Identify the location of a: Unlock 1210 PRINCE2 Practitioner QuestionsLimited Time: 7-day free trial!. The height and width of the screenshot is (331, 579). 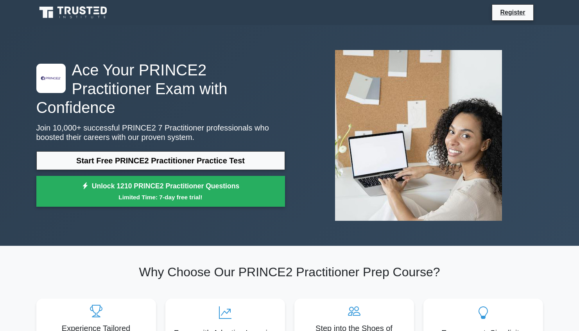
(161, 192).